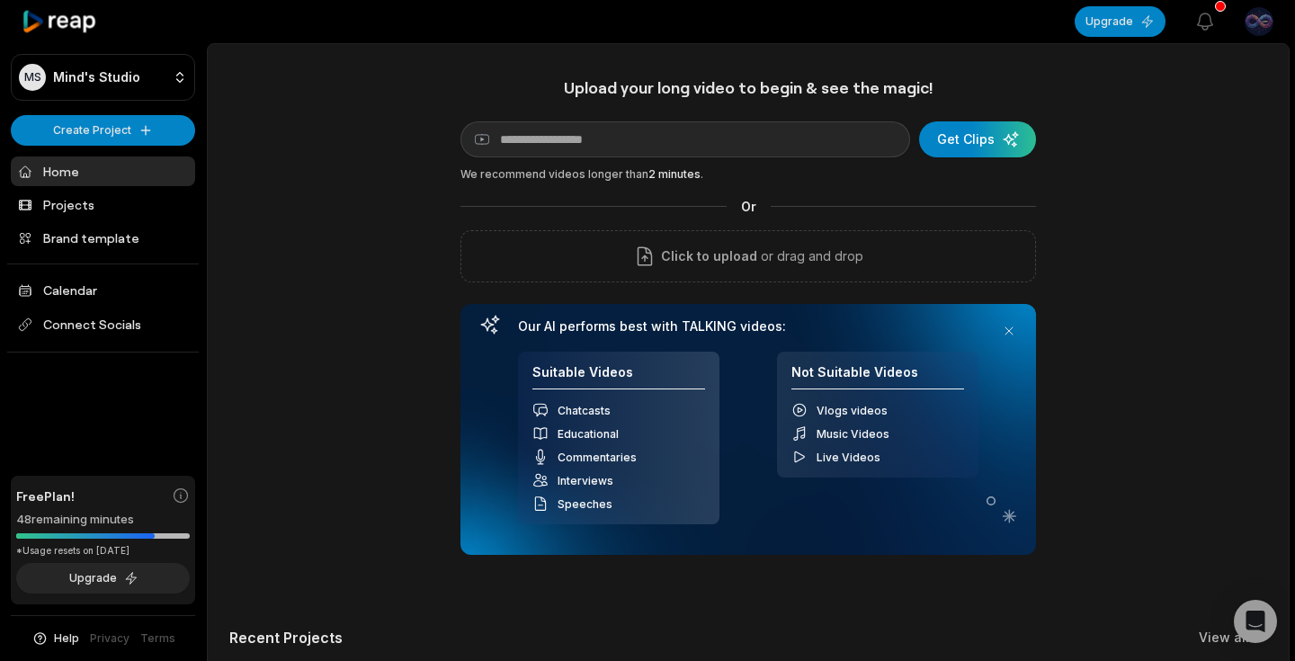  Describe the element at coordinates (597, 457) in the screenshot. I see `span: Commentaries` at that location.